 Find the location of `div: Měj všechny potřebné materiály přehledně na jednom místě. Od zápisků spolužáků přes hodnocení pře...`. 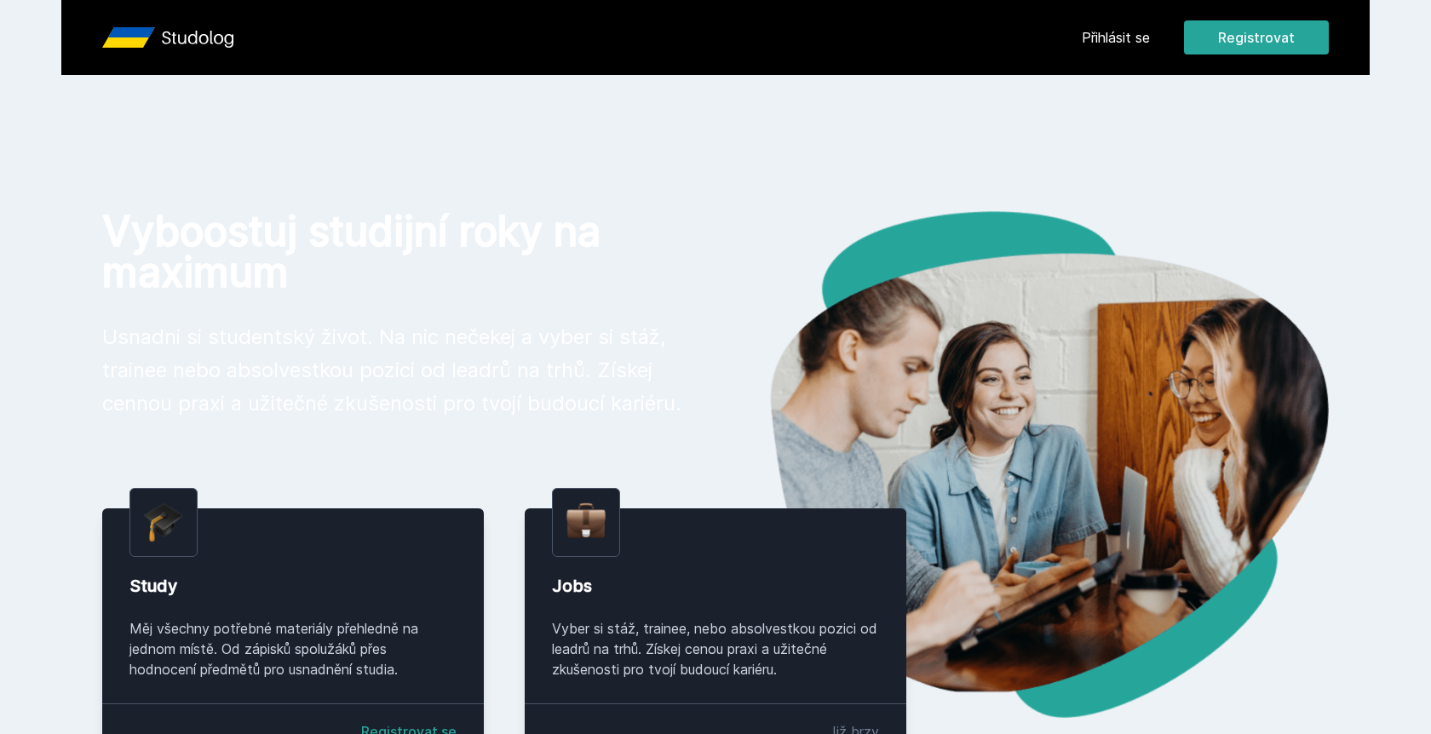

div: Měj všechny potřebné materiály přehledně na jednom místě. Od zápisků spolužáků přes hodnocení pře... is located at coordinates (293, 649).